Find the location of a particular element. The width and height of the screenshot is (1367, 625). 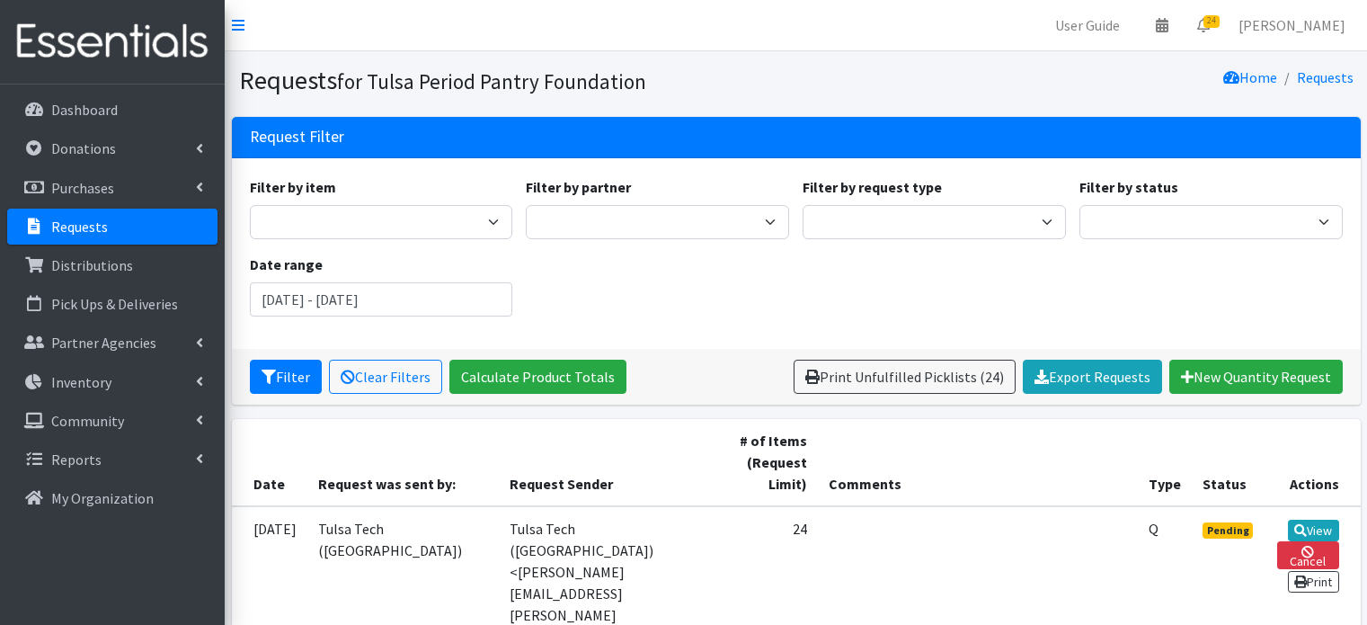

p: Dashboard is located at coordinates (84, 110).